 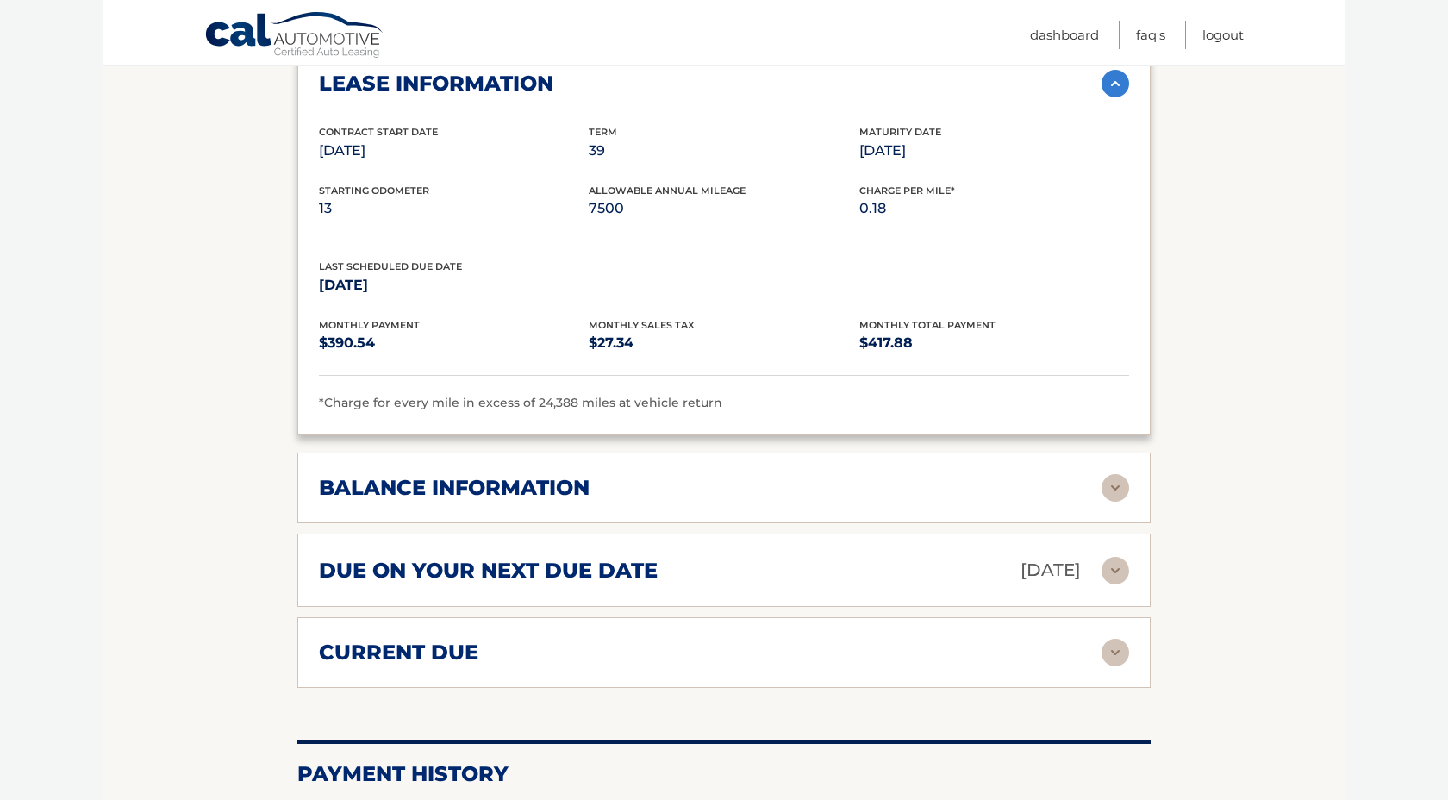 What do you see at coordinates (378, 132) in the screenshot?
I see `span: Contract Start Date` at bounding box center [378, 132].